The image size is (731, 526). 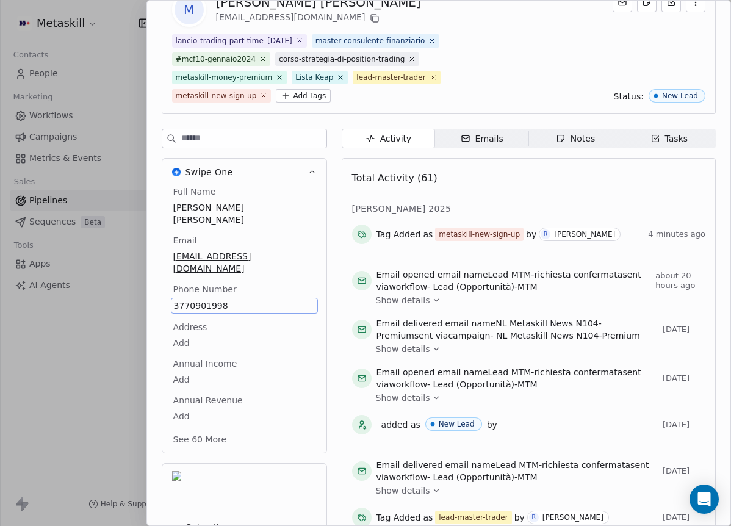 I want to click on span: Phone Number, so click(x=205, y=289).